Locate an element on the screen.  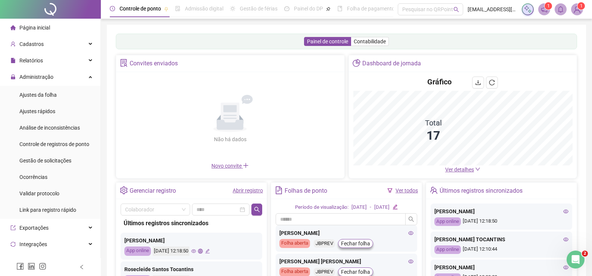
span: facebook is located at coordinates (20, 266).